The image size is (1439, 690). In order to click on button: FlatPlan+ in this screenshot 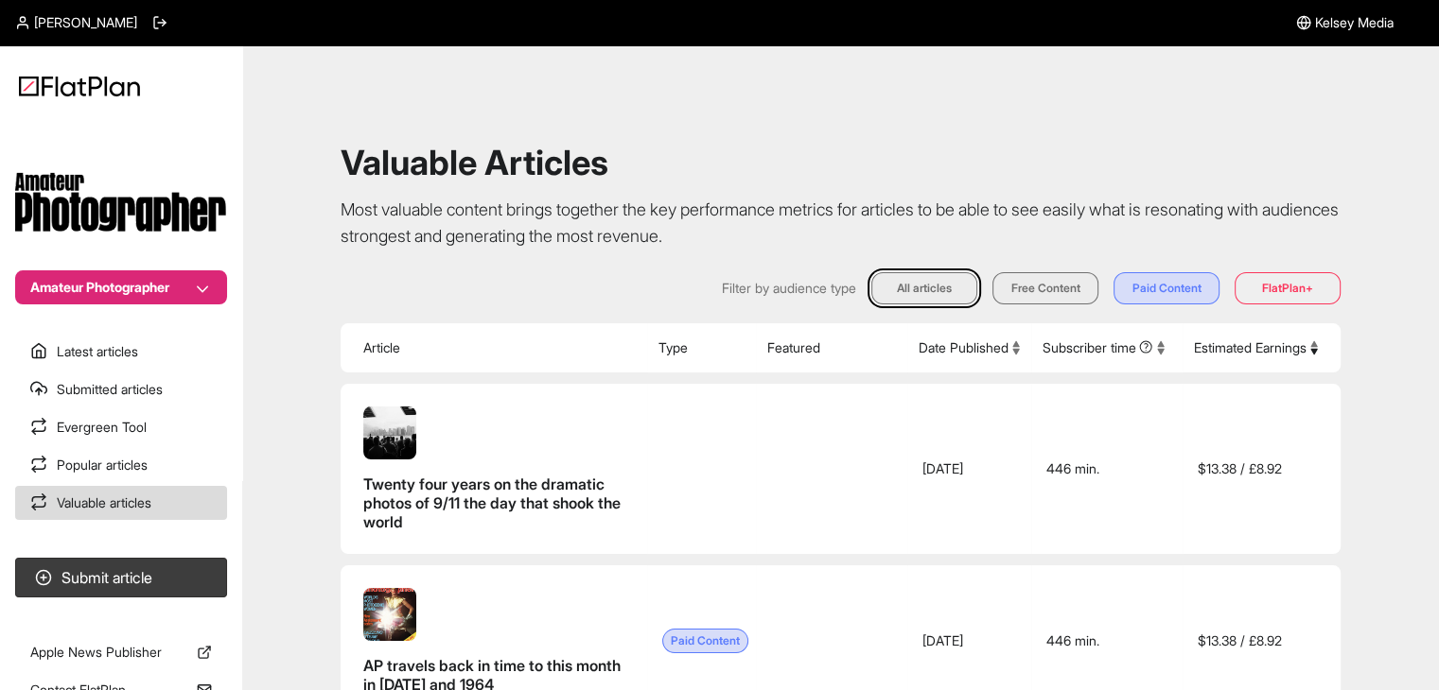, I will do `click(1287, 288)`.